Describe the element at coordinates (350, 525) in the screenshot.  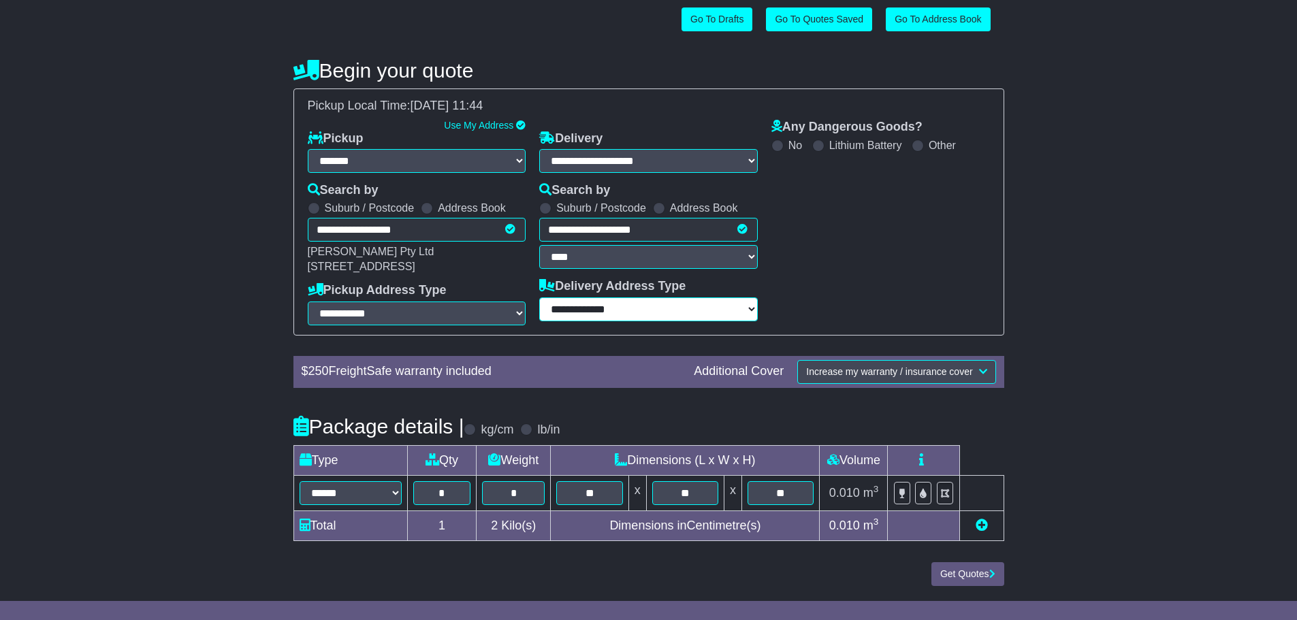
I see `td: Total` at that location.